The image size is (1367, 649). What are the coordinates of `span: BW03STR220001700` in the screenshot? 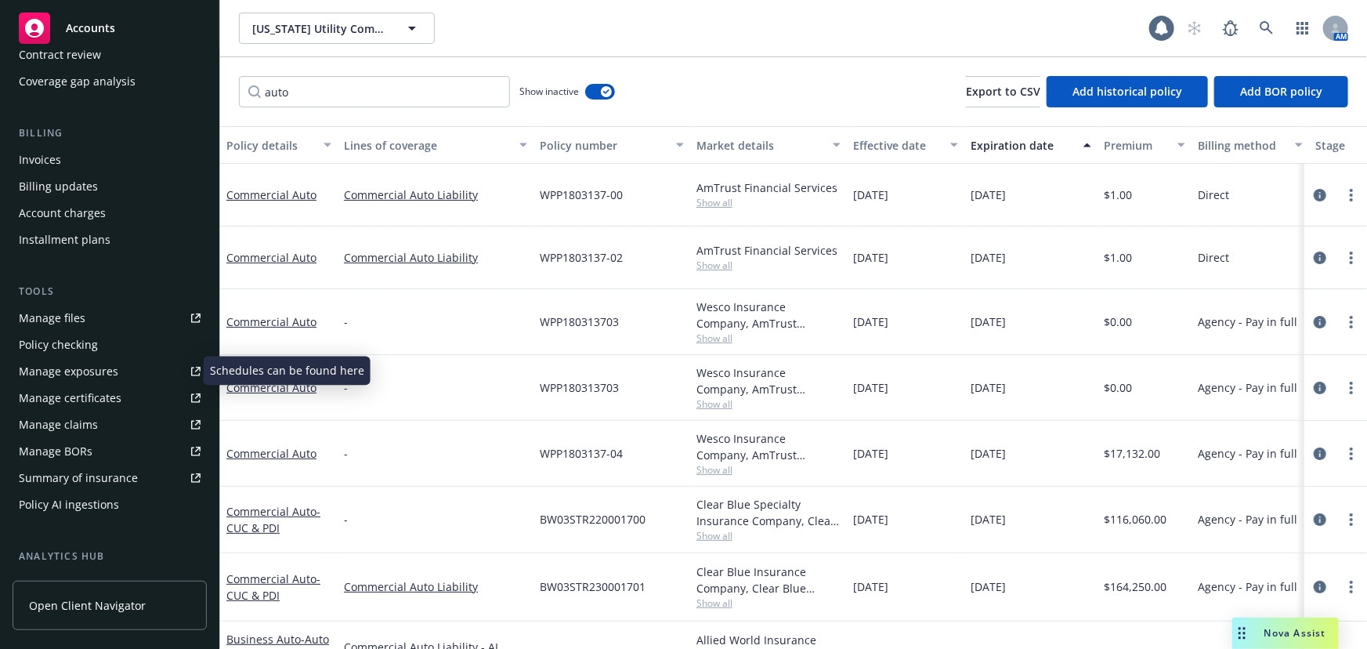 It's located at (592, 519).